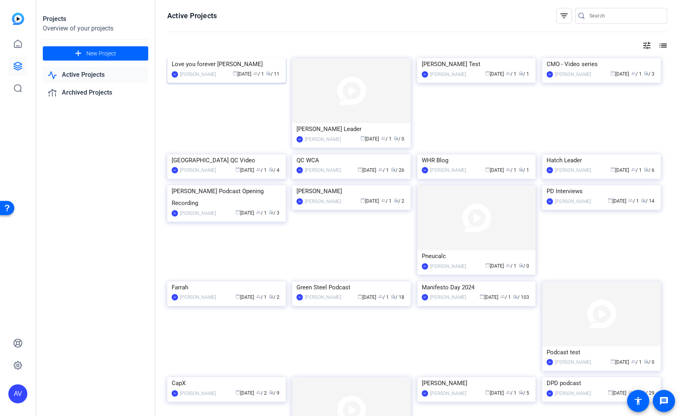  Describe the element at coordinates (226, 384) in the screenshot. I see `div: CapX` at that location.